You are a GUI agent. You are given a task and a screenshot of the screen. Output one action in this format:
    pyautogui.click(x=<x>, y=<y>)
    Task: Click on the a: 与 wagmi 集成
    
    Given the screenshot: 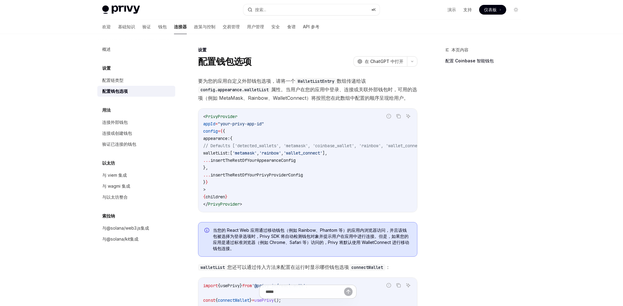 What is the action you would take?
    pyautogui.click(x=136, y=186)
    